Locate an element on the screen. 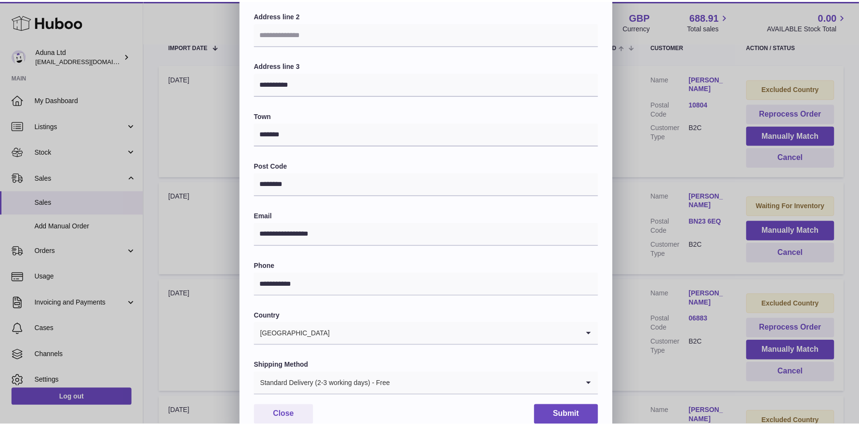 Image resolution: width=859 pixels, height=425 pixels. label: Phone is located at coordinates (429, 266).